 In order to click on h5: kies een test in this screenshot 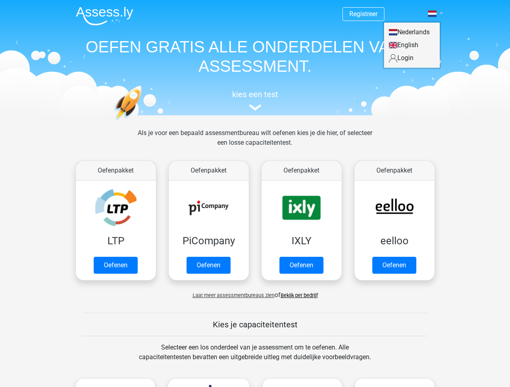, I will do `click(255, 94)`.